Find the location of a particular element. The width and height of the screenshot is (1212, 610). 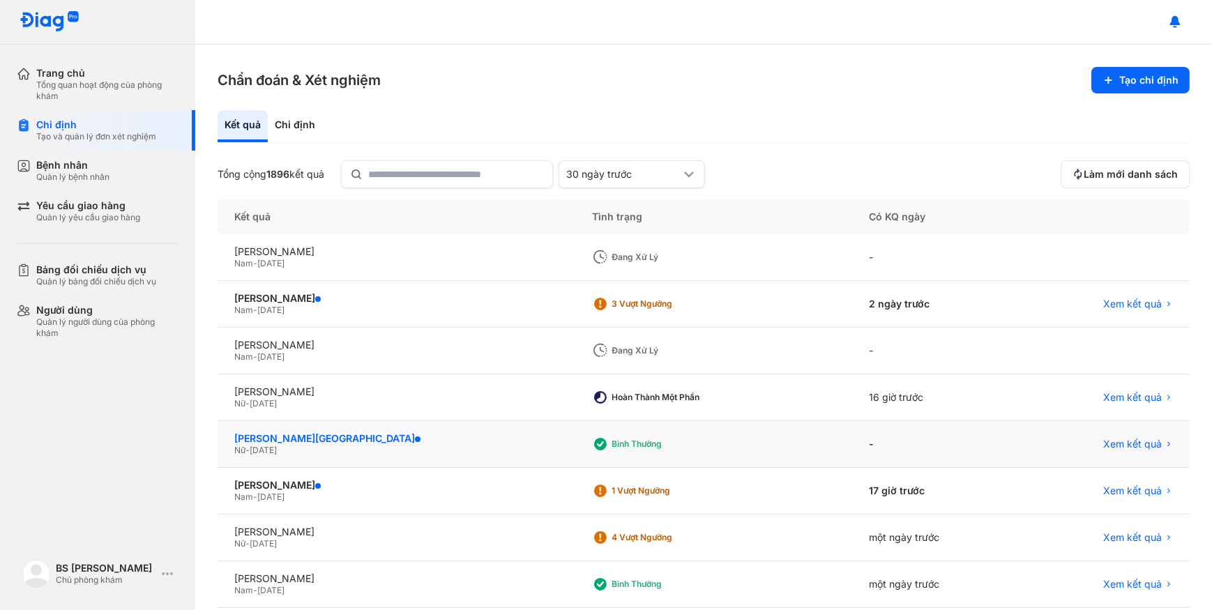

div: Quản lý người dùng của phòng khám is located at coordinates (107, 328).